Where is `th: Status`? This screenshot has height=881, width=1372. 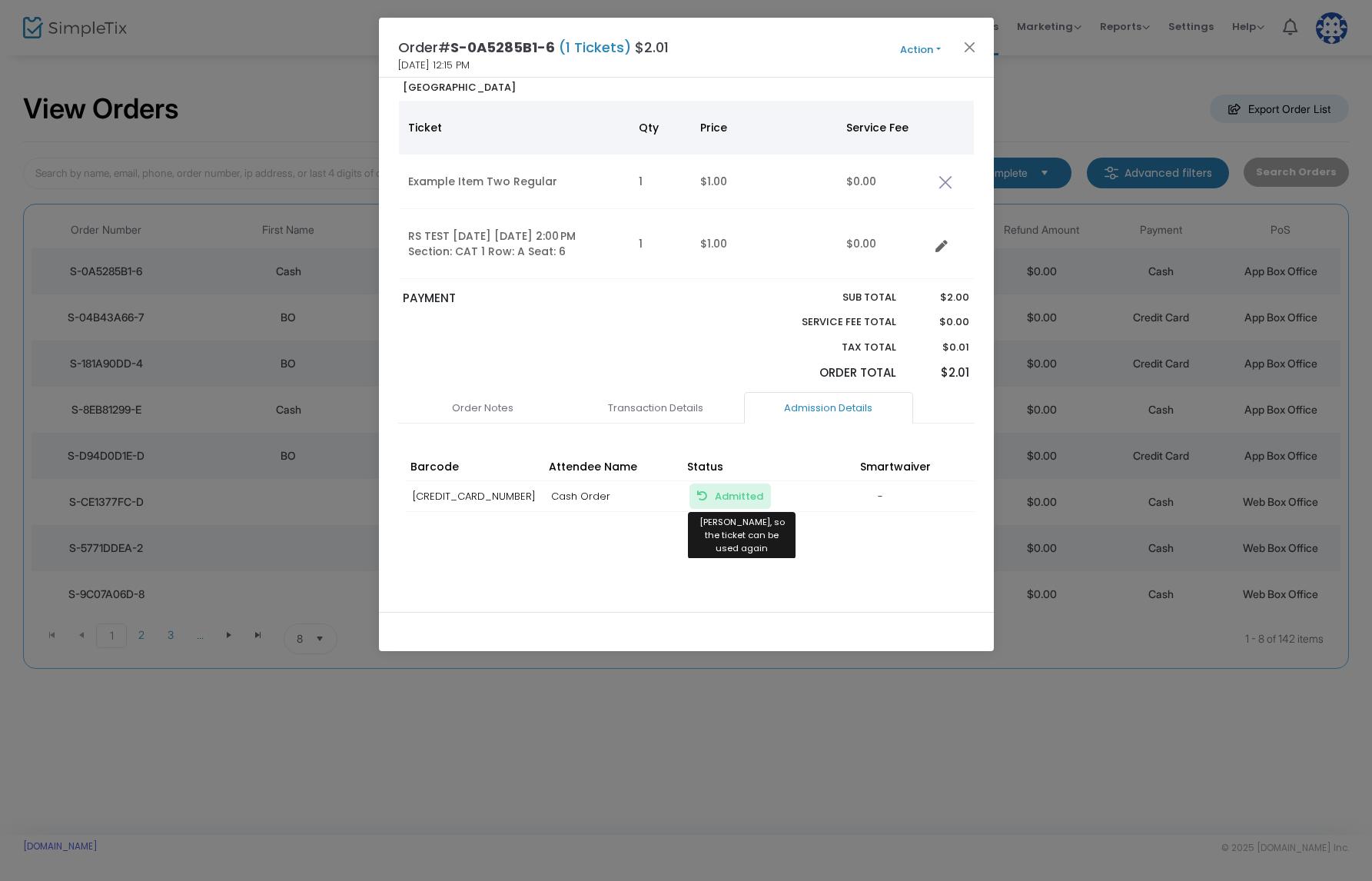
th: Status is located at coordinates (767, 467).